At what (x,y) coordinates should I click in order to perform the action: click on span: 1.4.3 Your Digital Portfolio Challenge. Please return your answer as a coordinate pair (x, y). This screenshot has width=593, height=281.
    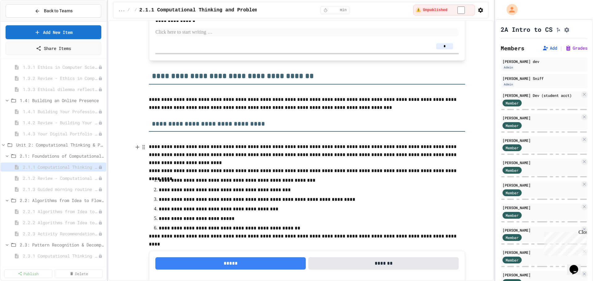
    Looking at the image, I should click on (61, 134).